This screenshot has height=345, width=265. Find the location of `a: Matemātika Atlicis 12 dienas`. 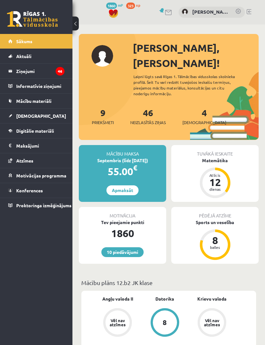

a: Matemātika Atlicis 12 dienas is located at coordinates (214, 178).